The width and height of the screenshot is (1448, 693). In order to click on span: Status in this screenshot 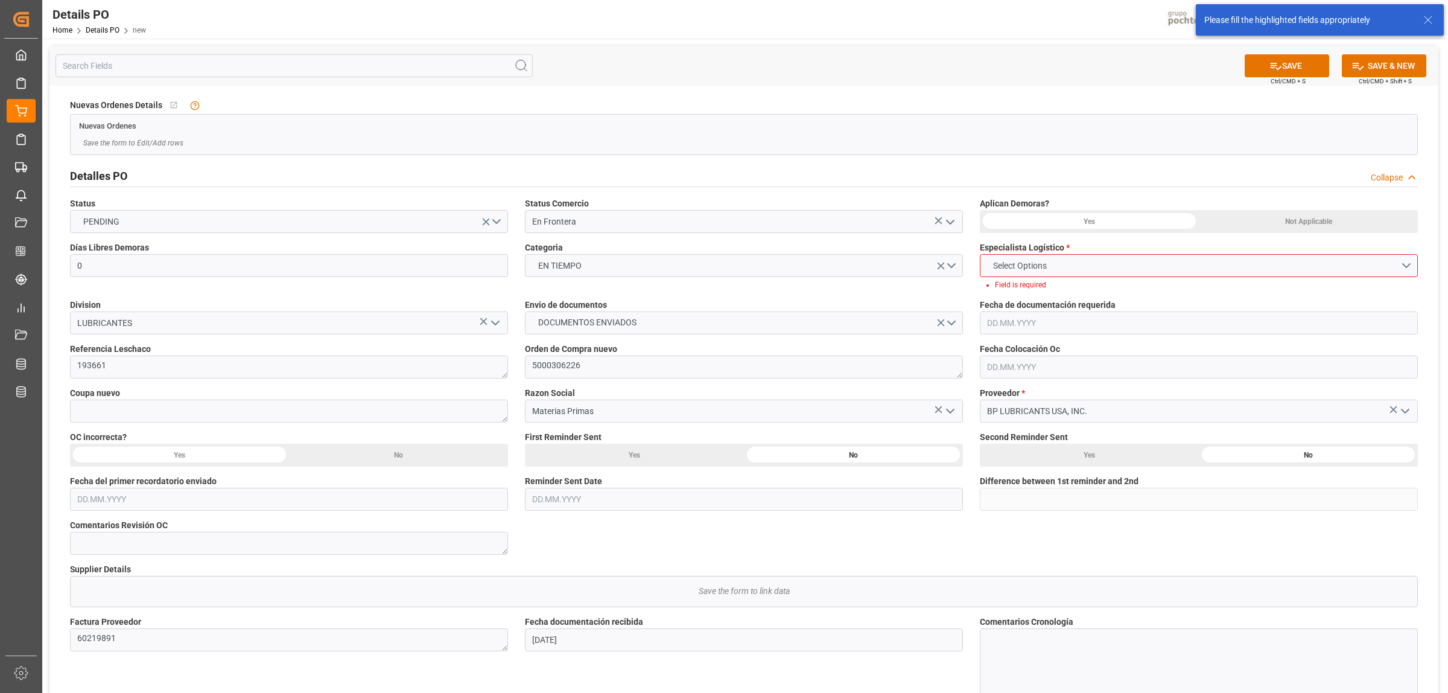, I will do `click(83, 203)`.